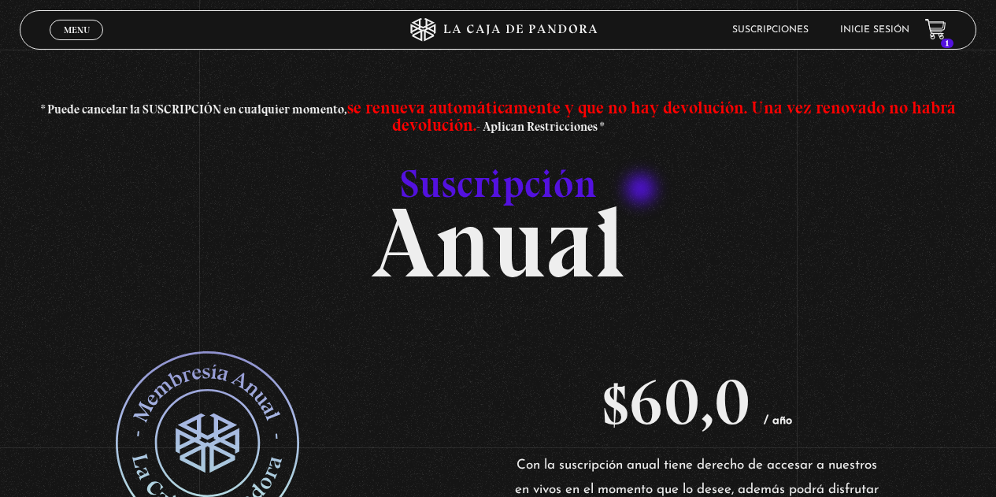 The image size is (996, 497). I want to click on a: Suscripciones, so click(770, 30).